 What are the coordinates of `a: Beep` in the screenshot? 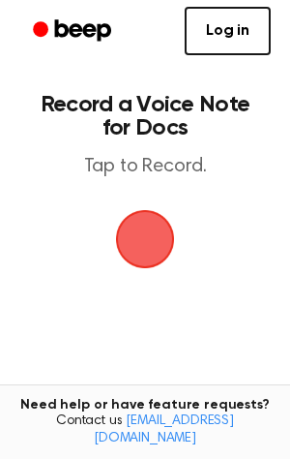 It's located at (74, 31).